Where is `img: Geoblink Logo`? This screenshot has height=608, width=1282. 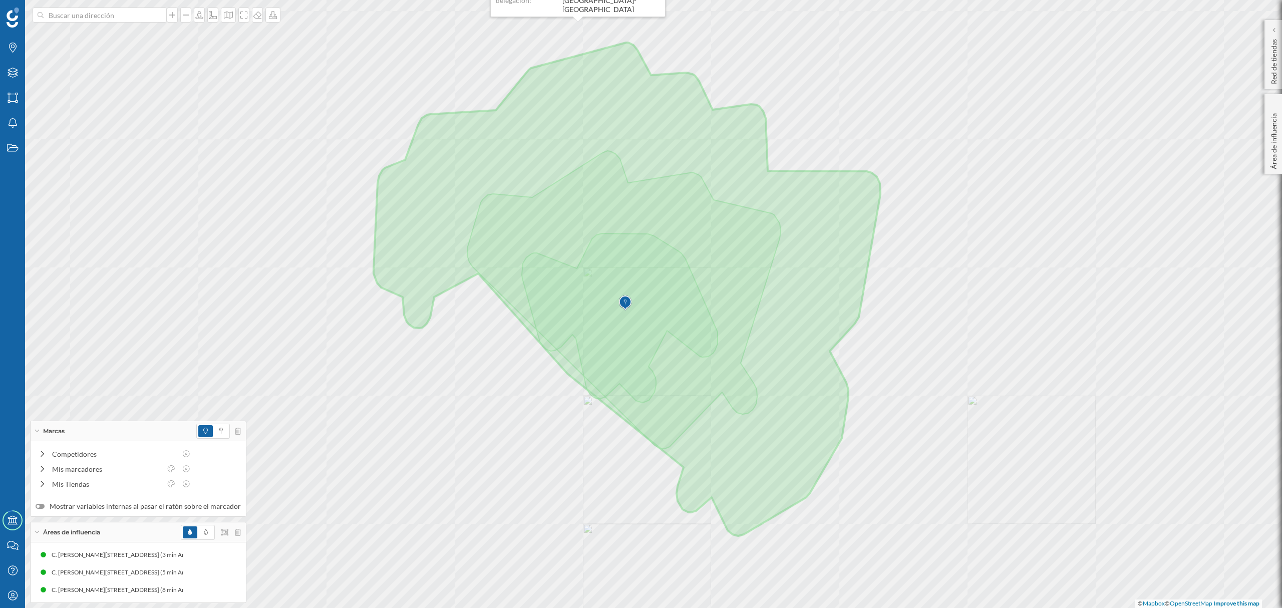
img: Geoblink Logo is located at coordinates (13, 18).